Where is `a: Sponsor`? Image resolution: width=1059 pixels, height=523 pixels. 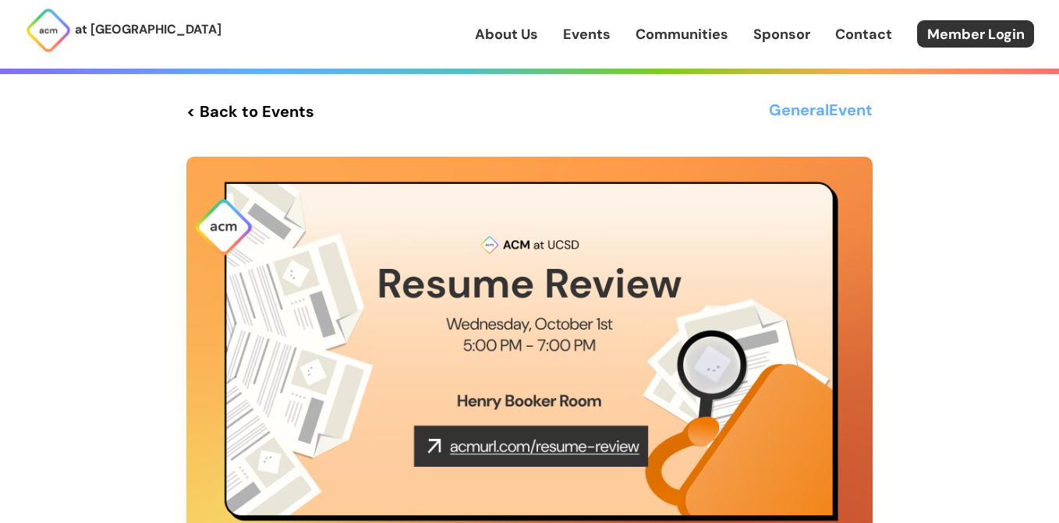
a: Sponsor is located at coordinates (782, 34).